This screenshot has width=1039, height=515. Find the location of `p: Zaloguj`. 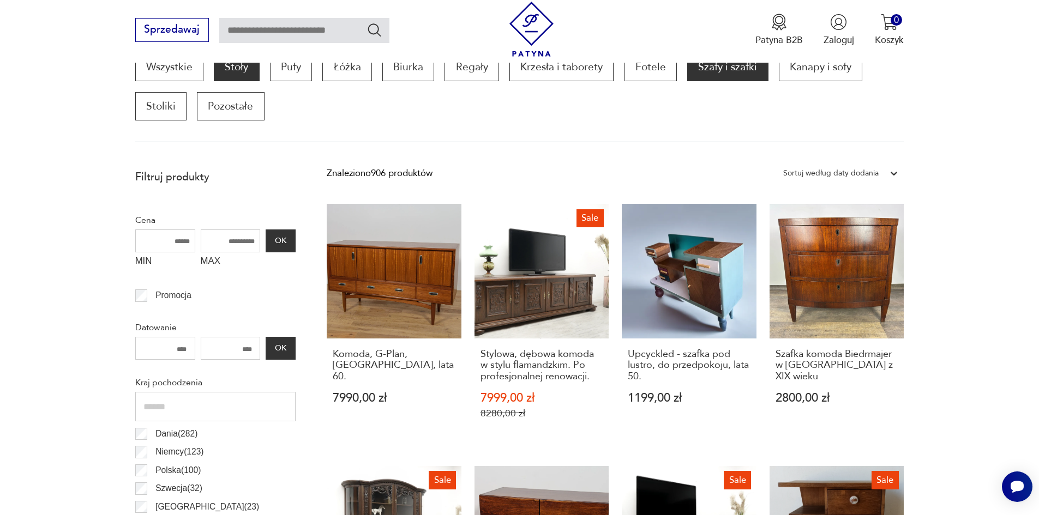

p: Zaloguj is located at coordinates (839, 40).